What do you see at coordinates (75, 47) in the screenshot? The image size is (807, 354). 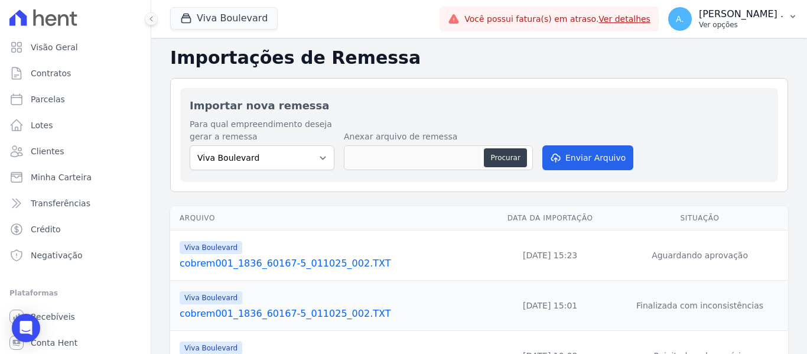 I see `a: Visão Geral` at bounding box center [75, 47].